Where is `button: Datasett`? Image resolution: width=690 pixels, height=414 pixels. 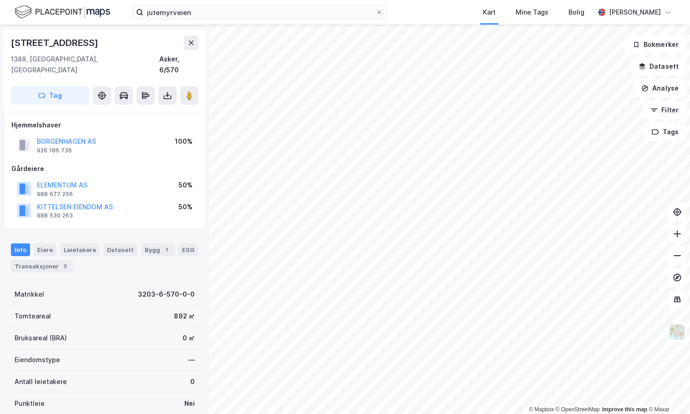
button: Datasett is located at coordinates (659, 66).